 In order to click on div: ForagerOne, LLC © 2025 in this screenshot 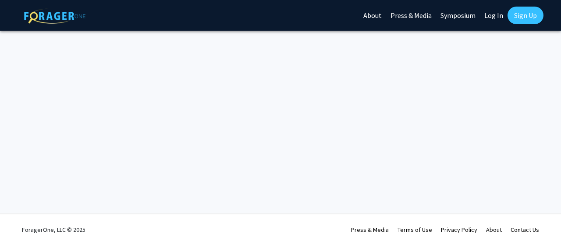, I will do `click(54, 230)`.